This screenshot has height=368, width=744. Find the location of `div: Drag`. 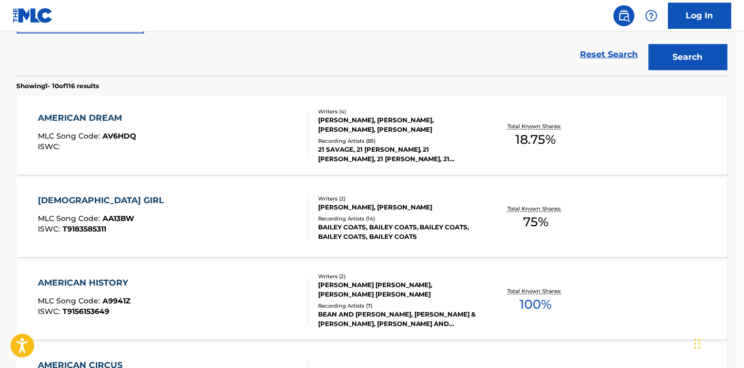

div: Drag is located at coordinates (698, 344).